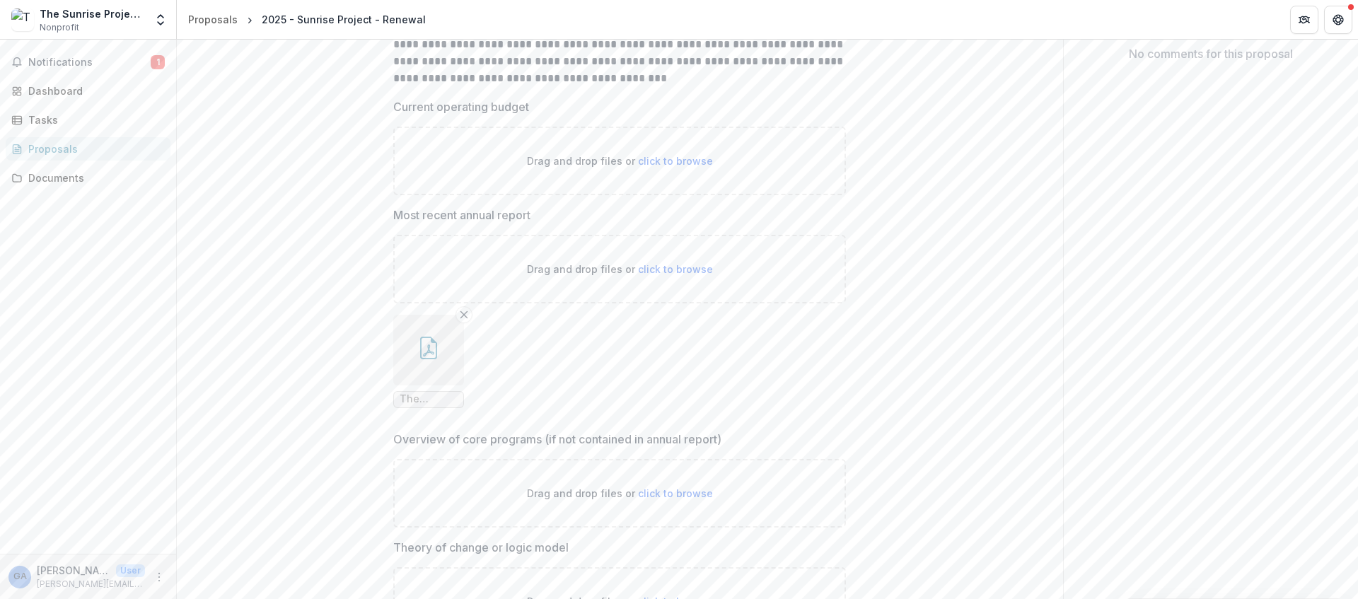 The height and width of the screenshot is (599, 1358). I want to click on div: Remove FileThe Sunrise Project_Network Annual Report 2023.pdf, so click(429, 361).